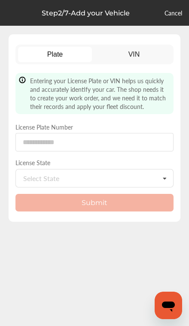  What do you see at coordinates (85, 13) in the screenshot?
I see `p: Step 2 / 7 - Add your Vehicle` at bounding box center [85, 13].